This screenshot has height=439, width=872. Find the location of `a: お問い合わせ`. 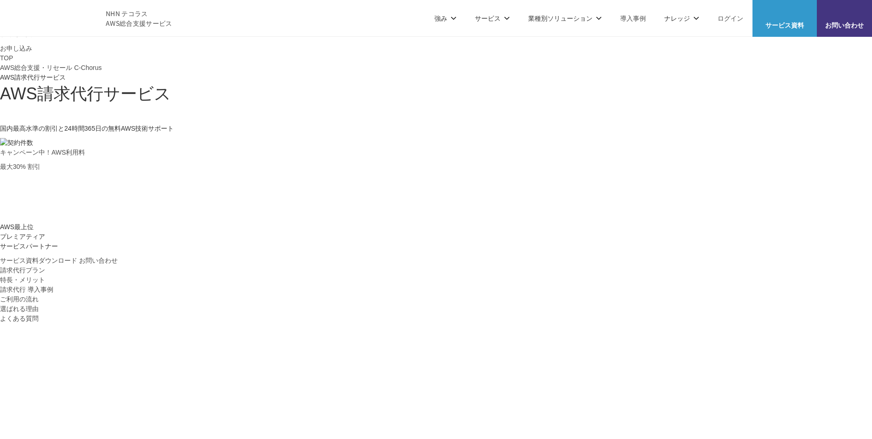

a: お問い合わせ is located at coordinates (98, 260).